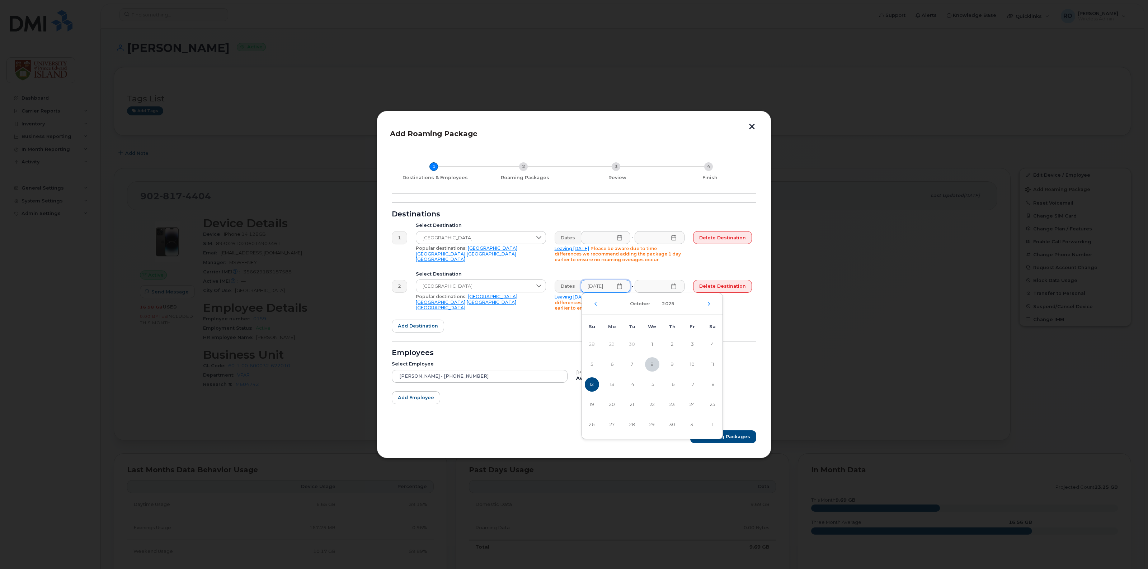  Describe the element at coordinates (692, 405) in the screenshot. I see `span: 24` at that location.